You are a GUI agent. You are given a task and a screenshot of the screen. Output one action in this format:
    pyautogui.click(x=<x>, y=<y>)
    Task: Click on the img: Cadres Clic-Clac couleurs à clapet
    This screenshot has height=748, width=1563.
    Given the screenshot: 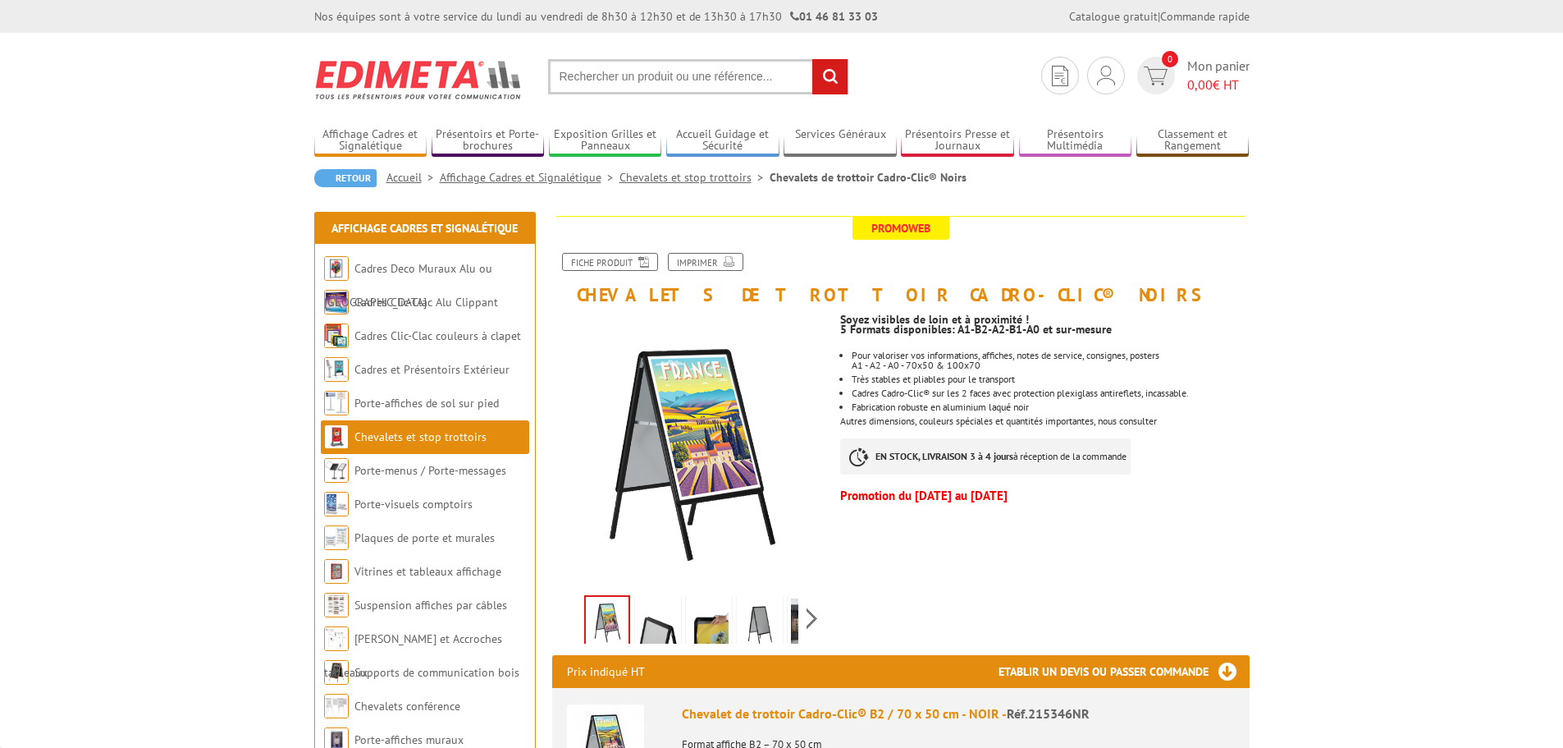 What is the action you would take?
    pyautogui.click(x=336, y=336)
    